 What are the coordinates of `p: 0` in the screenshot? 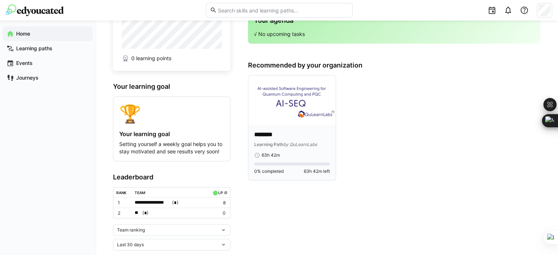 It's located at (218, 213).